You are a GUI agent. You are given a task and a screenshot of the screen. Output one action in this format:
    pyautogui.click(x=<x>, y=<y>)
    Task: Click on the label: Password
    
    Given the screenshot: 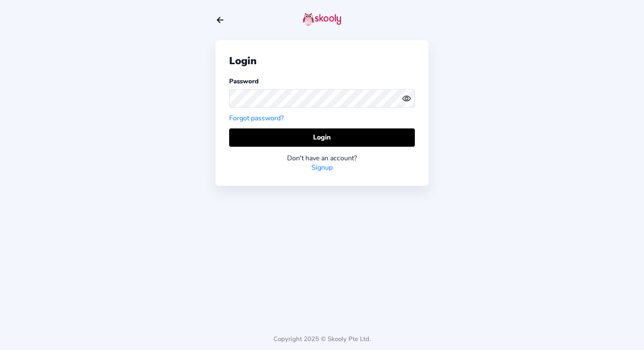 What is the action you would take?
    pyautogui.click(x=243, y=81)
    